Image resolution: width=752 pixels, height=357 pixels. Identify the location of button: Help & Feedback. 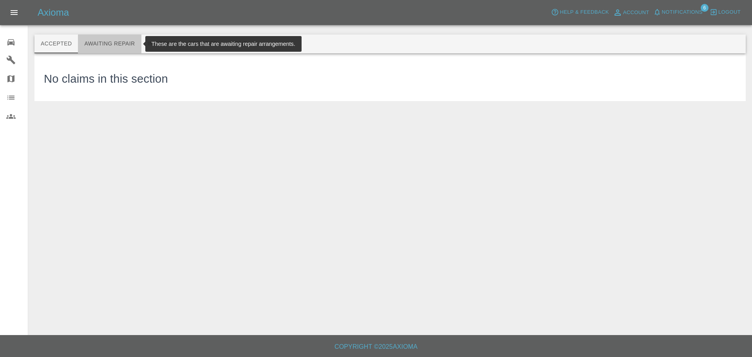
(580, 12).